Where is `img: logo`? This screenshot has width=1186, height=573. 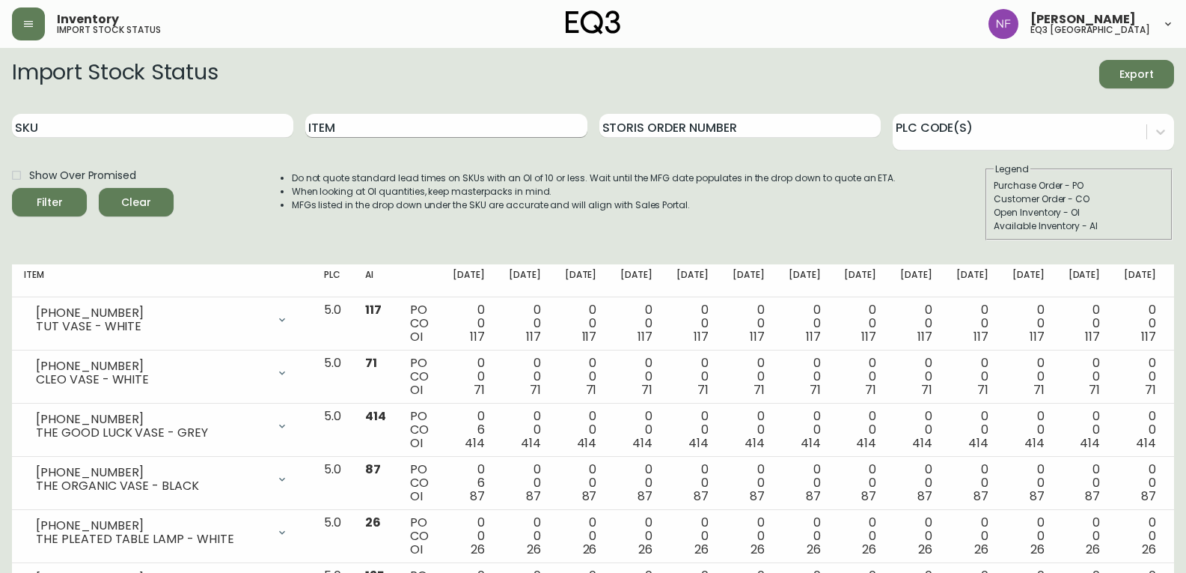 img: logo is located at coordinates (594, 22).